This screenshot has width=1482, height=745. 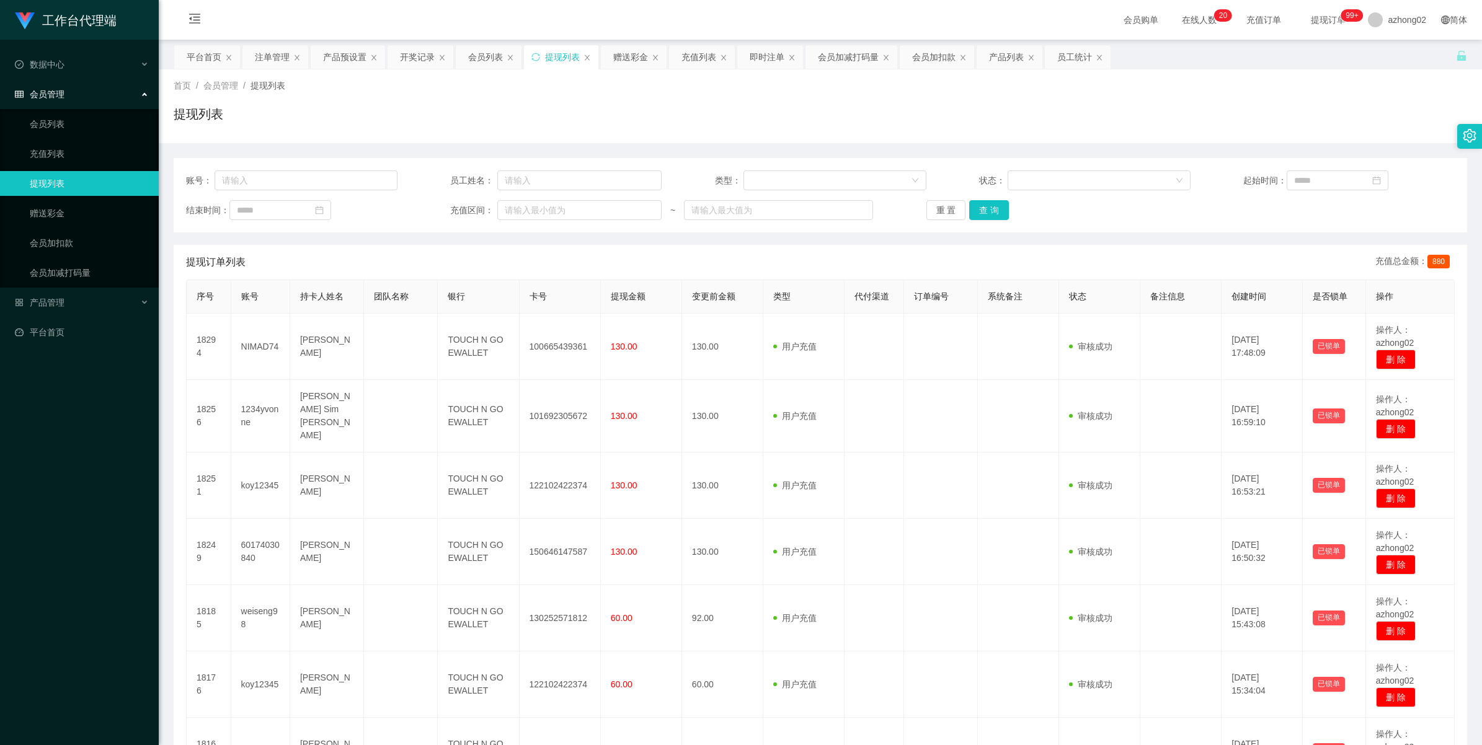 What do you see at coordinates (778, 210) in the screenshot?
I see `input: 请输入最大值为` at bounding box center [778, 210].